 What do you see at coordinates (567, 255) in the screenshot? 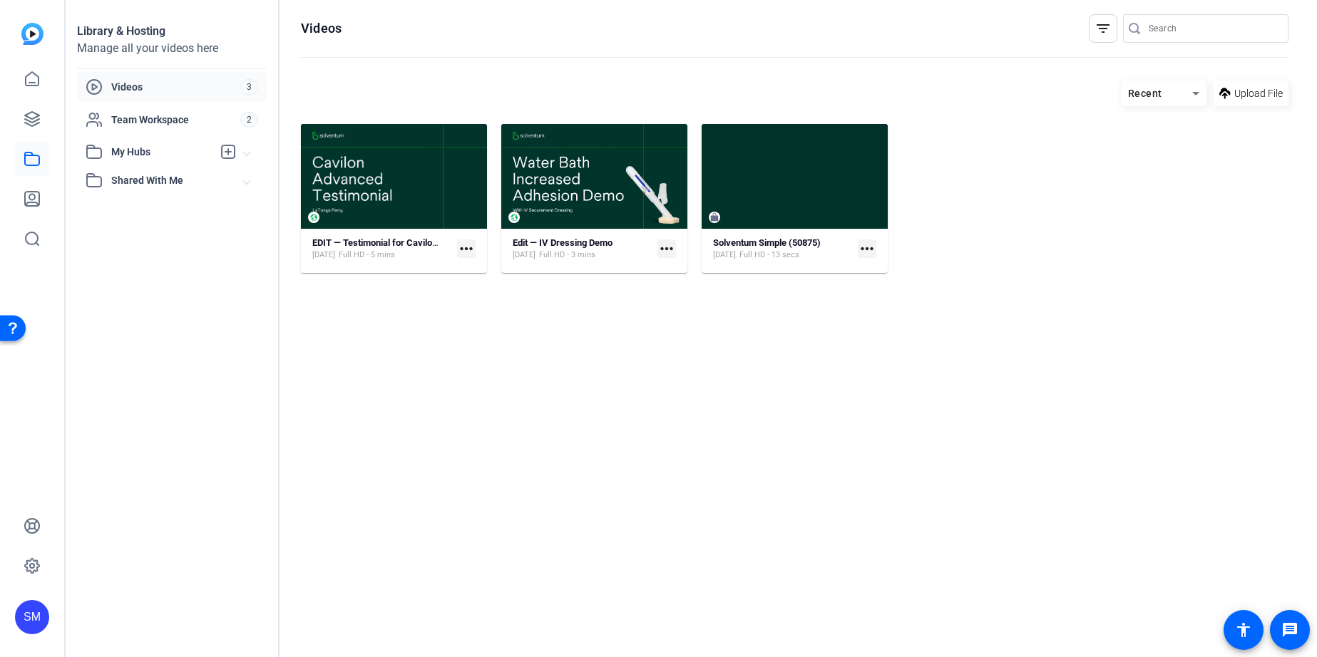
I see `span: Full HD - 3 mins` at bounding box center [567, 255].